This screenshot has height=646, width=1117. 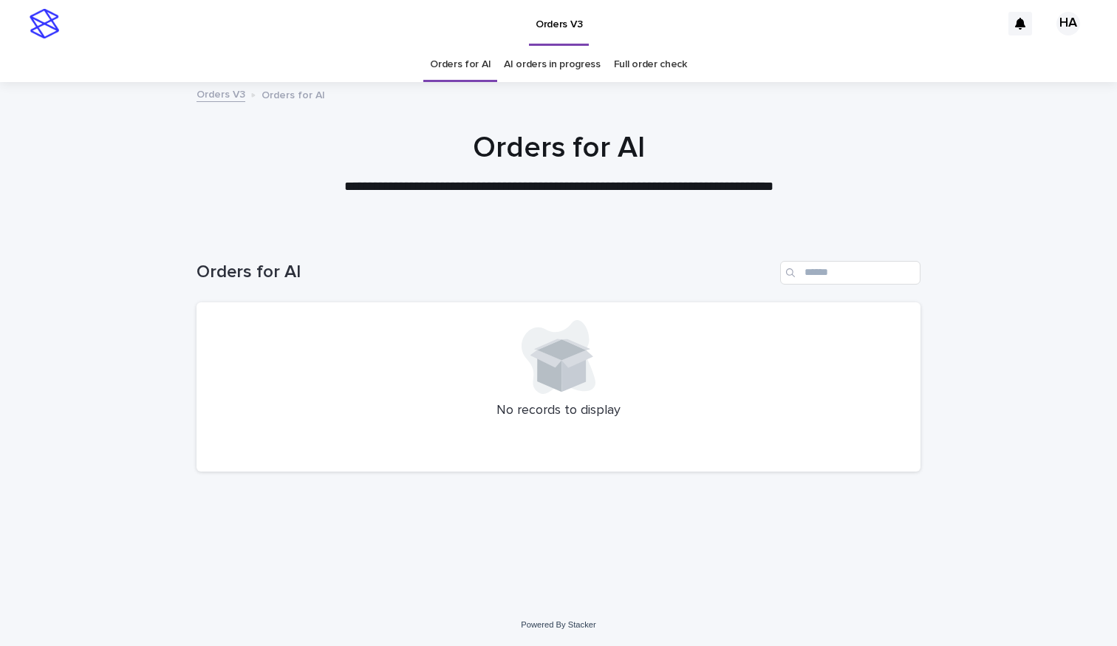 What do you see at coordinates (850, 273) in the screenshot?
I see `div: Search` at bounding box center [850, 273].